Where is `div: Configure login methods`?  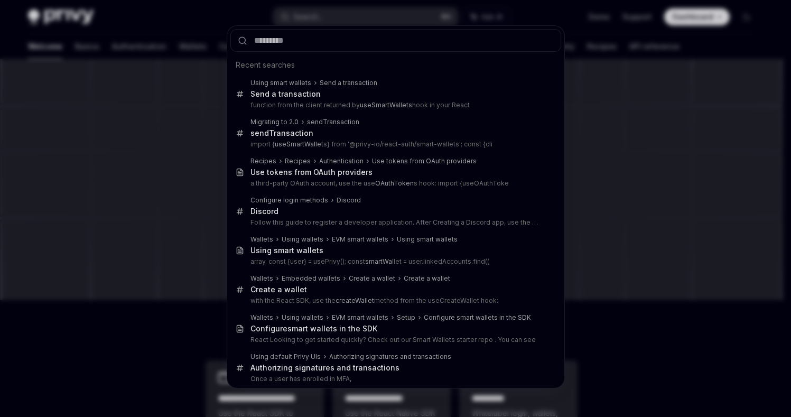 div: Configure login methods is located at coordinates (289, 200).